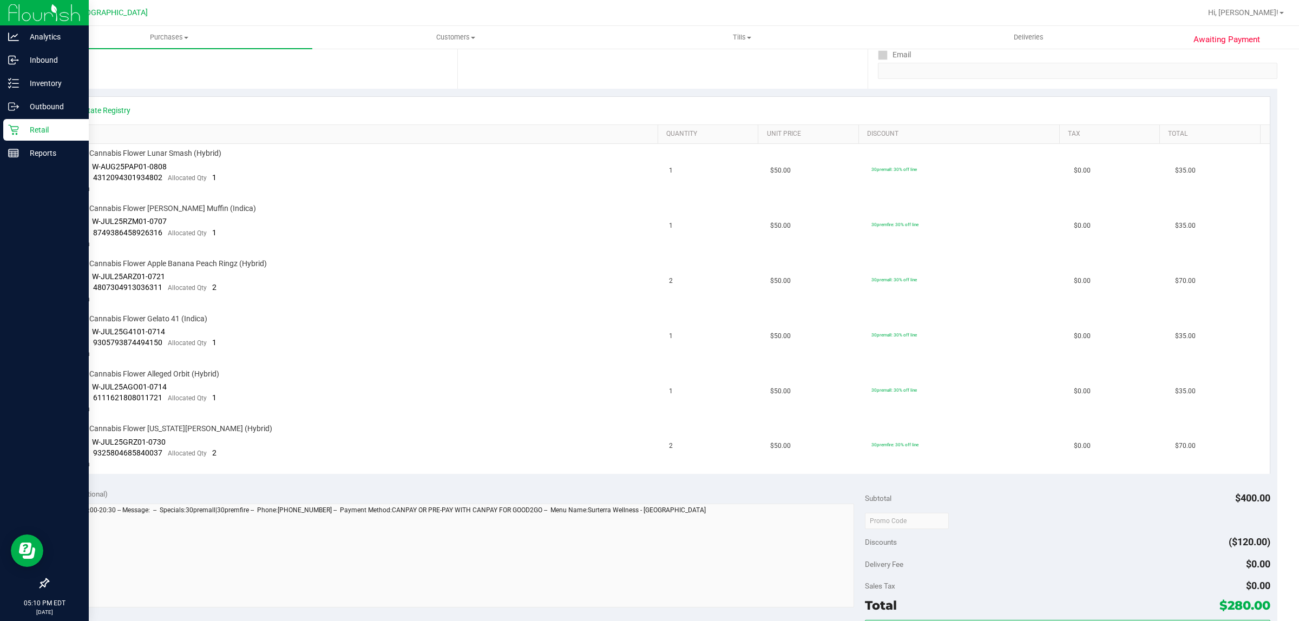  I want to click on span: 9325804685840037, so click(128, 453).